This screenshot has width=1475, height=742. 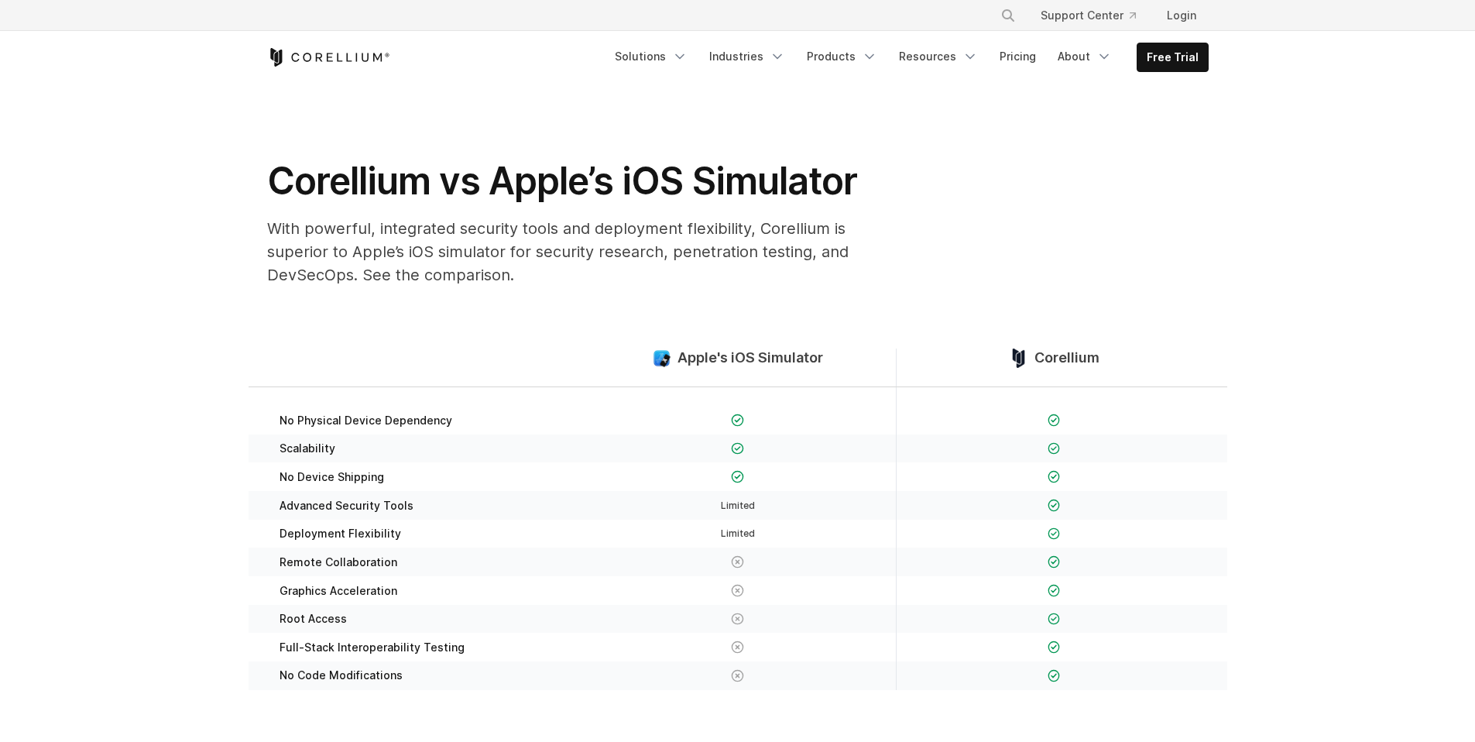 I want to click on h1: Corellium vs Apple’s iOS Simulator, so click(x=577, y=181).